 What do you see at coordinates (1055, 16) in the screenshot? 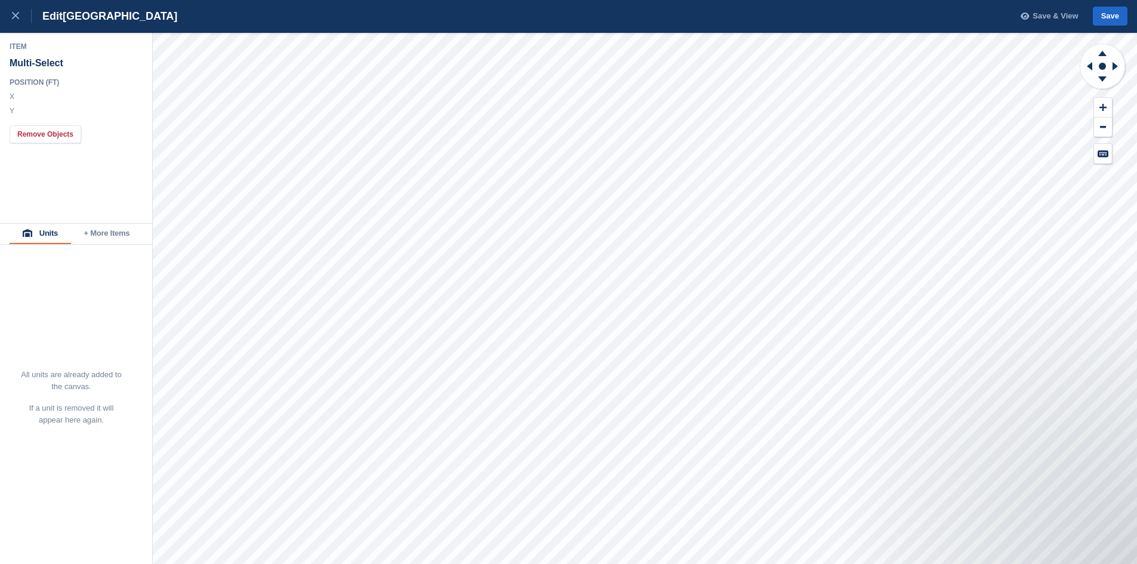
I see `span: Save & View` at bounding box center [1055, 16].